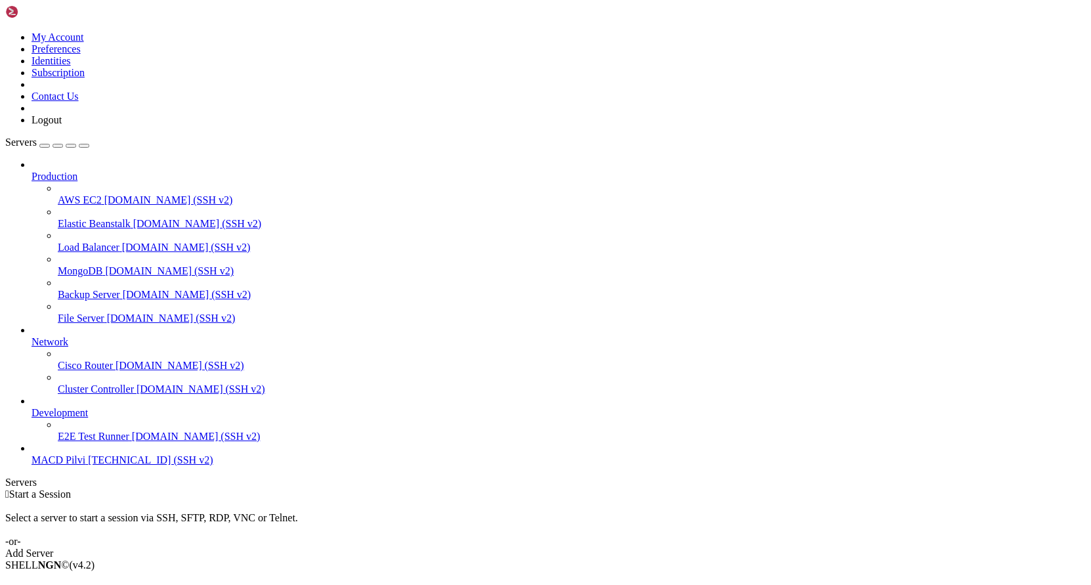 This screenshot has height=585, width=1091. Describe the element at coordinates (51, 60) in the screenshot. I see `a: Identities` at that location.